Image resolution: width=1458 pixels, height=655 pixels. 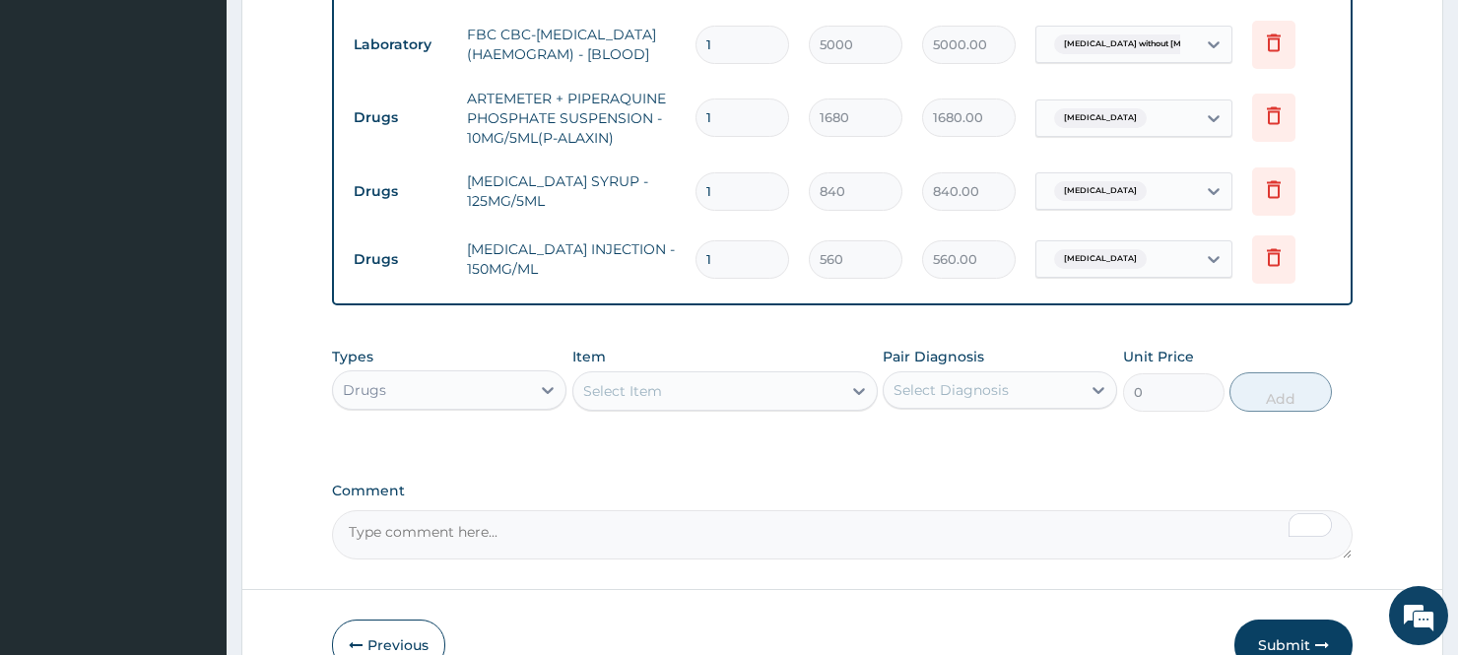 What do you see at coordinates (622, 391) in the screenshot?
I see `div: Select Item` at bounding box center [622, 391].